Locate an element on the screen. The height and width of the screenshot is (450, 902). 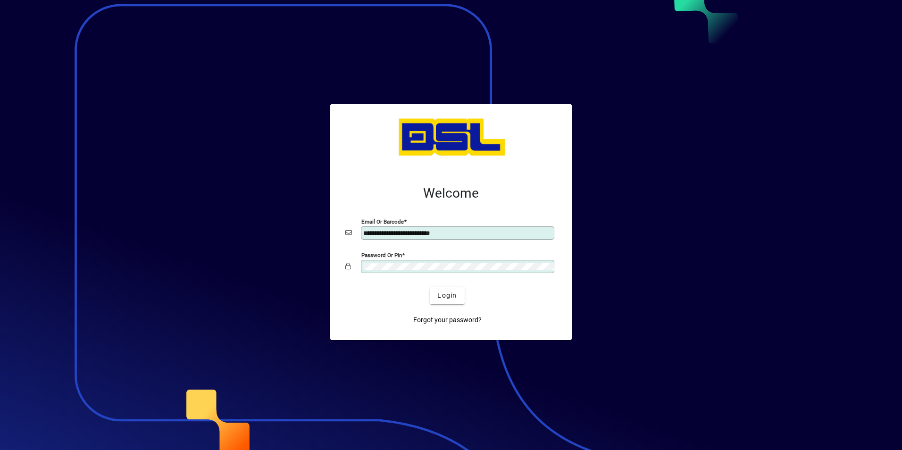
button: Login is located at coordinates (447, 296).